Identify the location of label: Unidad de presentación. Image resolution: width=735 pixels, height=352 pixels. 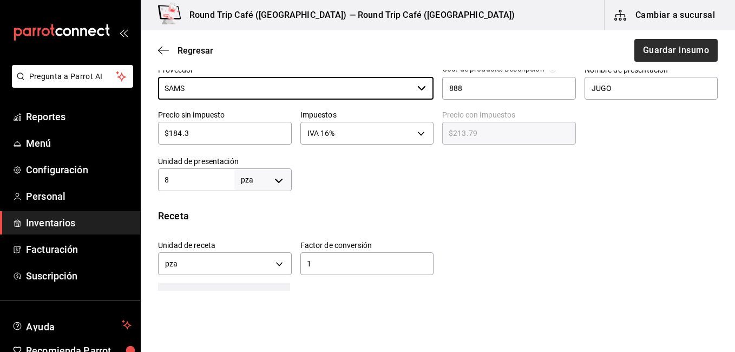
(224, 161).